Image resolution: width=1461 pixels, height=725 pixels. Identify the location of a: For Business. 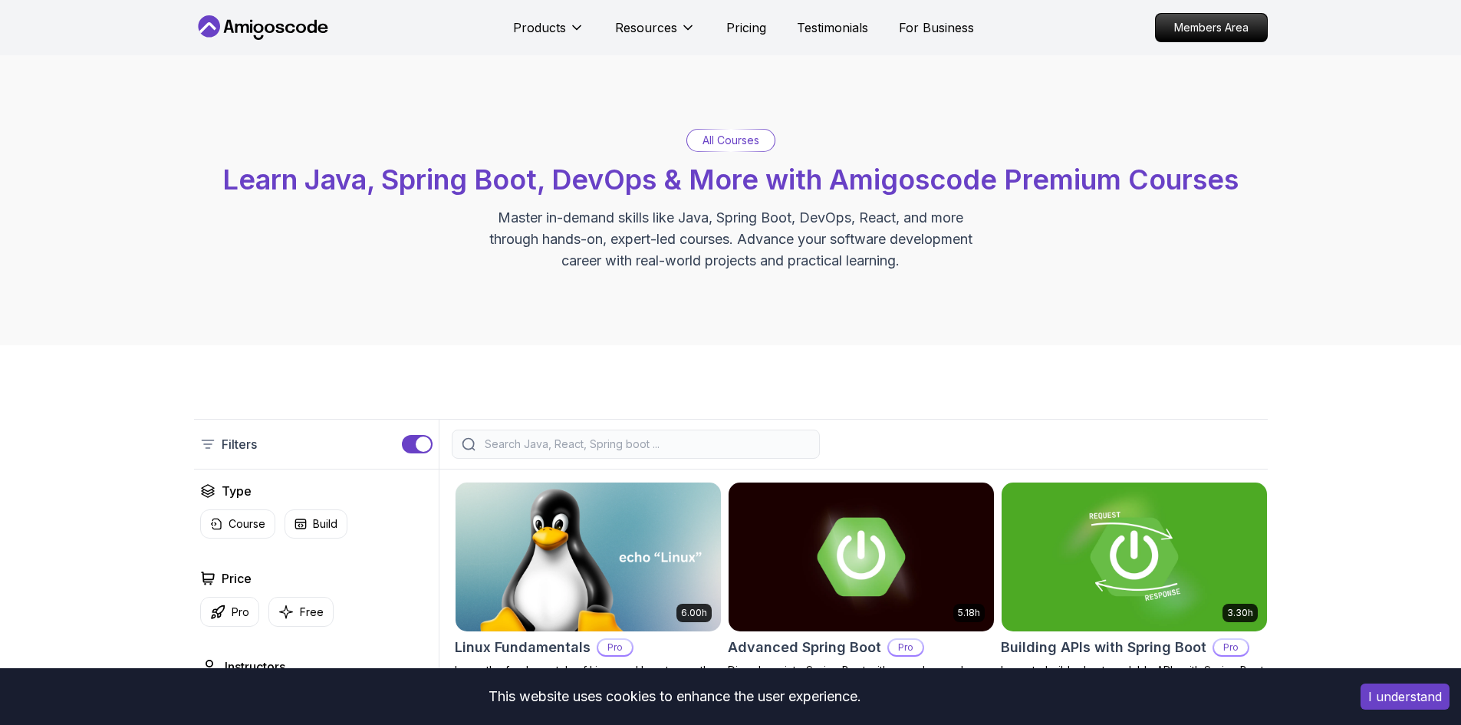
(937, 28).